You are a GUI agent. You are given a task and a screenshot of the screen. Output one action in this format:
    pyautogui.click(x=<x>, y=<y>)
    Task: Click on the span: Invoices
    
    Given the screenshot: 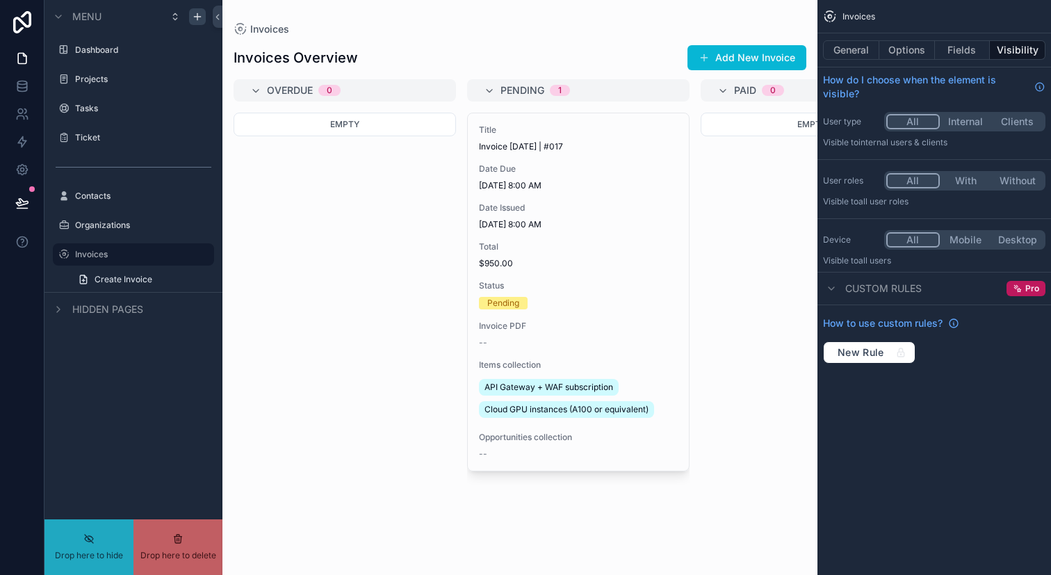 What is the action you would take?
    pyautogui.click(x=859, y=17)
    